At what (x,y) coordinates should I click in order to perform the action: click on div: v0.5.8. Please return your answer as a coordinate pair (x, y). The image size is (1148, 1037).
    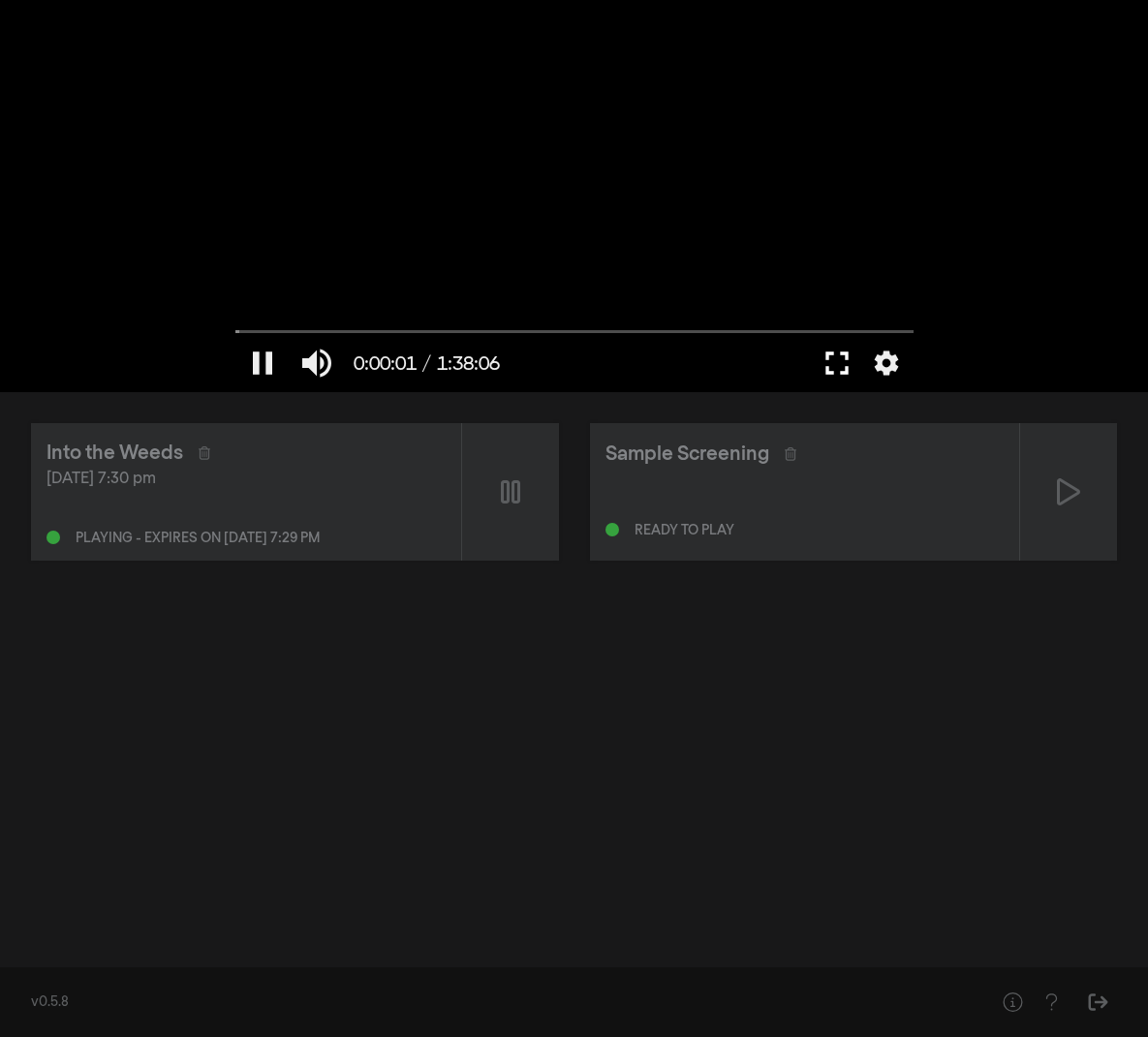
    Looking at the image, I should click on (492, 1002).